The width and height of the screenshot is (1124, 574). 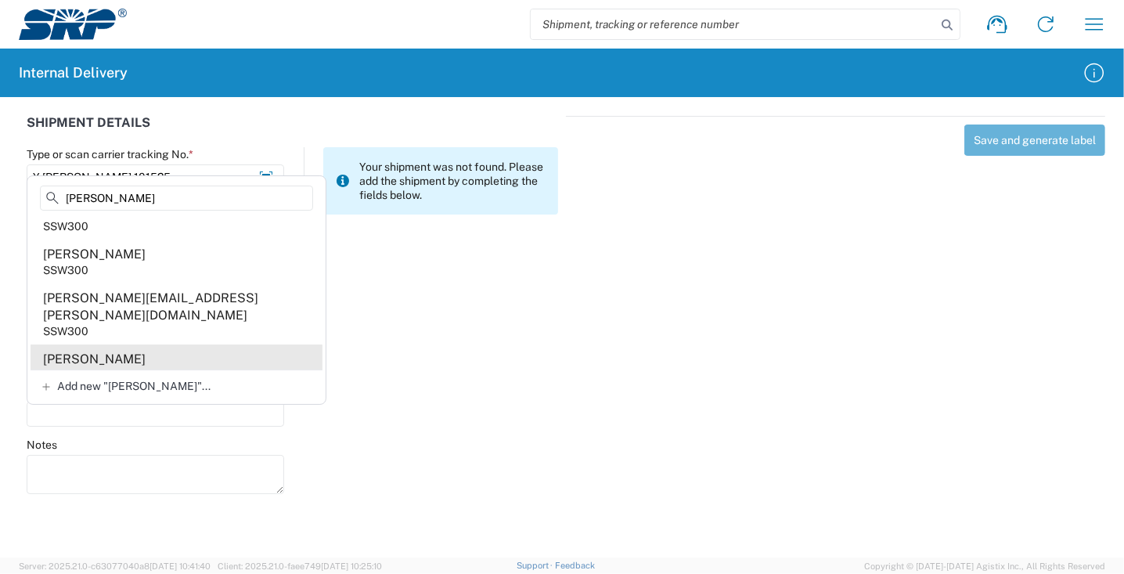 What do you see at coordinates (110, 154) in the screenshot?
I see `label: Type or scan carrier tracking No.` at bounding box center [110, 154].